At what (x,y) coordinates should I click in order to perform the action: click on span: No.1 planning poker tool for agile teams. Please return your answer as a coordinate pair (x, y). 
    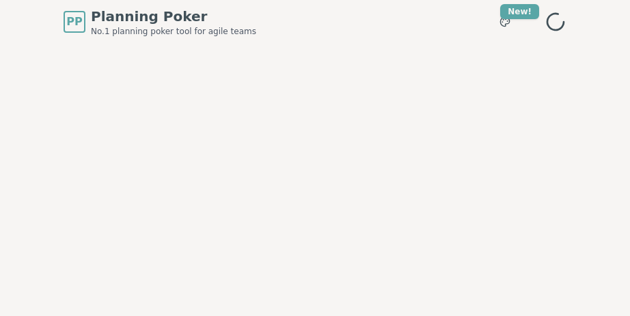
    Looking at the image, I should click on (174, 31).